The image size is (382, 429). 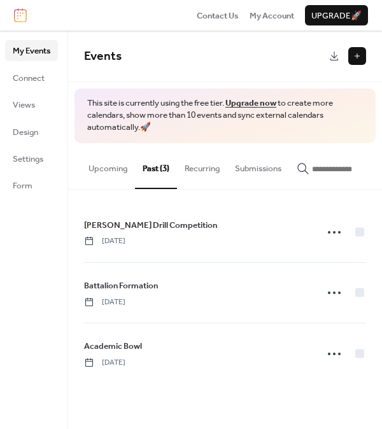 What do you see at coordinates (102, 56) in the screenshot?
I see `span: Events` at bounding box center [102, 56].